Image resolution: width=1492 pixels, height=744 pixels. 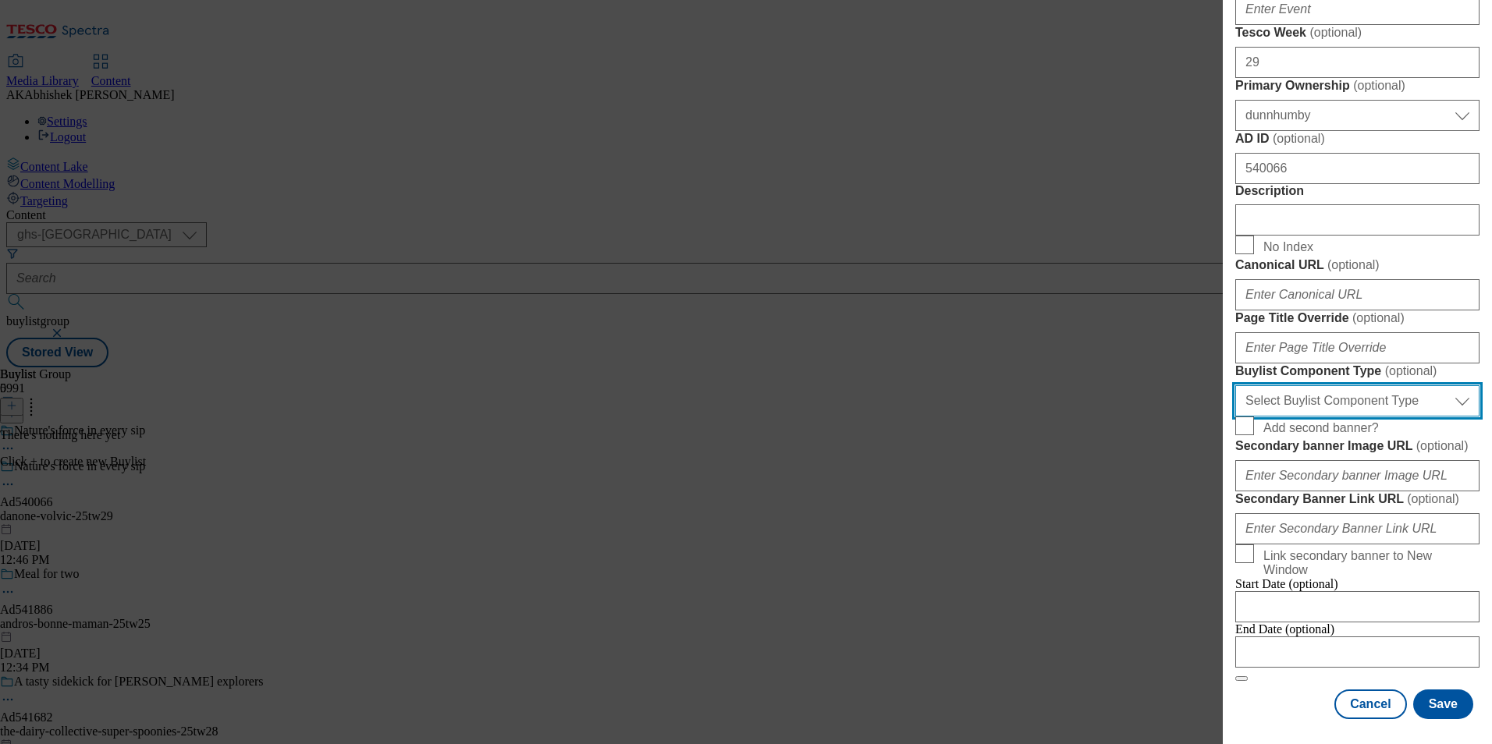 What do you see at coordinates (1288, 247) in the screenshot?
I see `span: No Index` at bounding box center [1288, 247].